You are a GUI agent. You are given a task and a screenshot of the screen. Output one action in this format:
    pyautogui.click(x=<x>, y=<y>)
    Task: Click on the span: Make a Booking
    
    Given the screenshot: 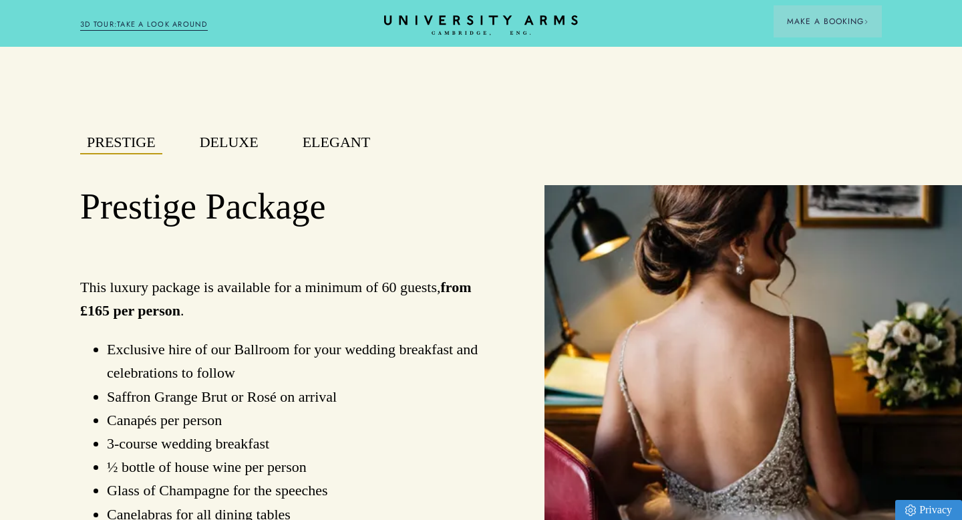 What is the action you would take?
    pyautogui.click(x=827, y=21)
    